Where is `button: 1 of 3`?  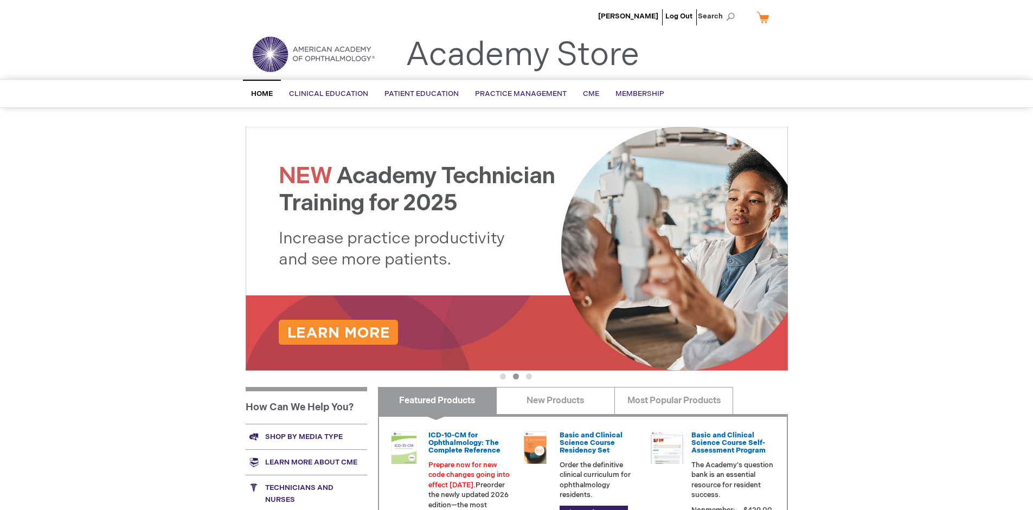 button: 1 of 3 is located at coordinates (502, 376).